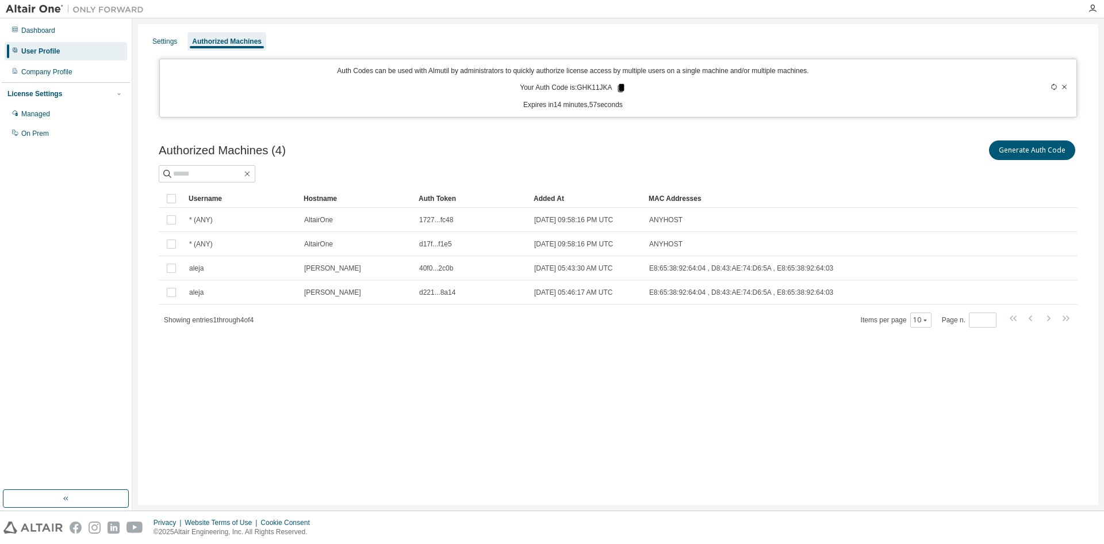 The height and width of the screenshot is (544, 1104). What do you see at coordinates (33, 527) in the screenshot?
I see `img: altair_logo.svg` at bounding box center [33, 527].